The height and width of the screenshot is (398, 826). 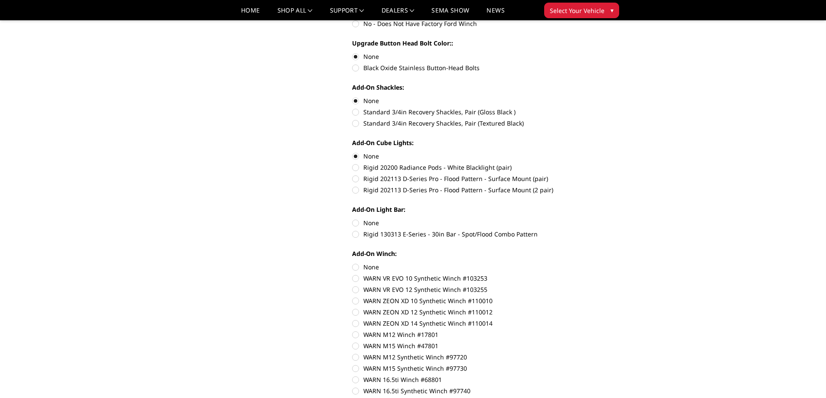 What do you see at coordinates (577, 10) in the screenshot?
I see `span: Select Your Vehicle` at bounding box center [577, 10].